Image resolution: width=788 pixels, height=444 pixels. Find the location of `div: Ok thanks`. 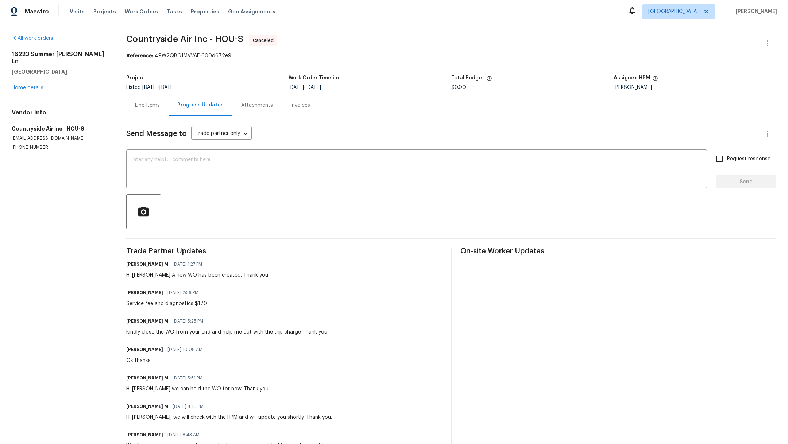

div: Ok thanks is located at coordinates (166, 361).